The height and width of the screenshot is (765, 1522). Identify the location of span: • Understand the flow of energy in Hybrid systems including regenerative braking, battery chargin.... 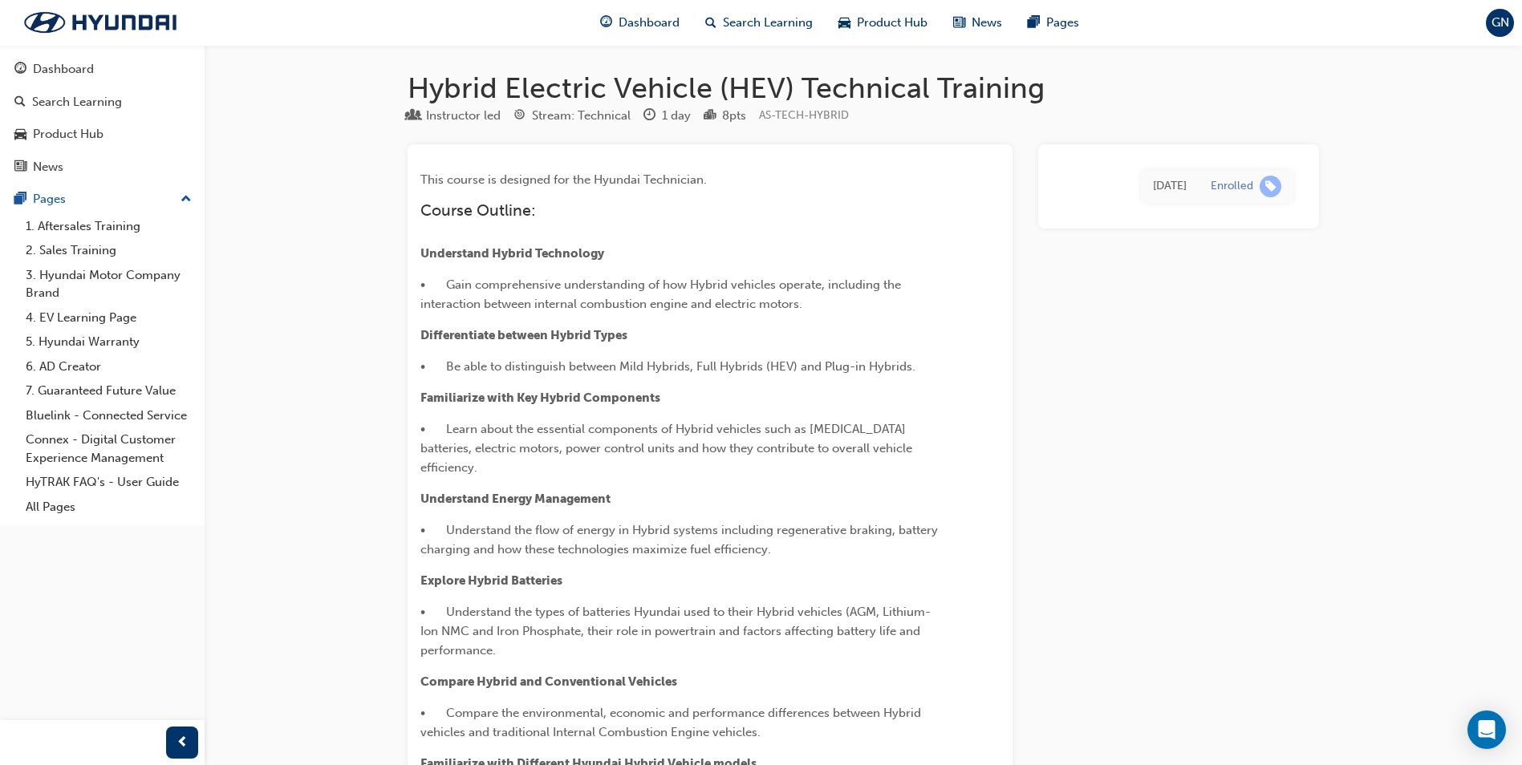
(680, 540).